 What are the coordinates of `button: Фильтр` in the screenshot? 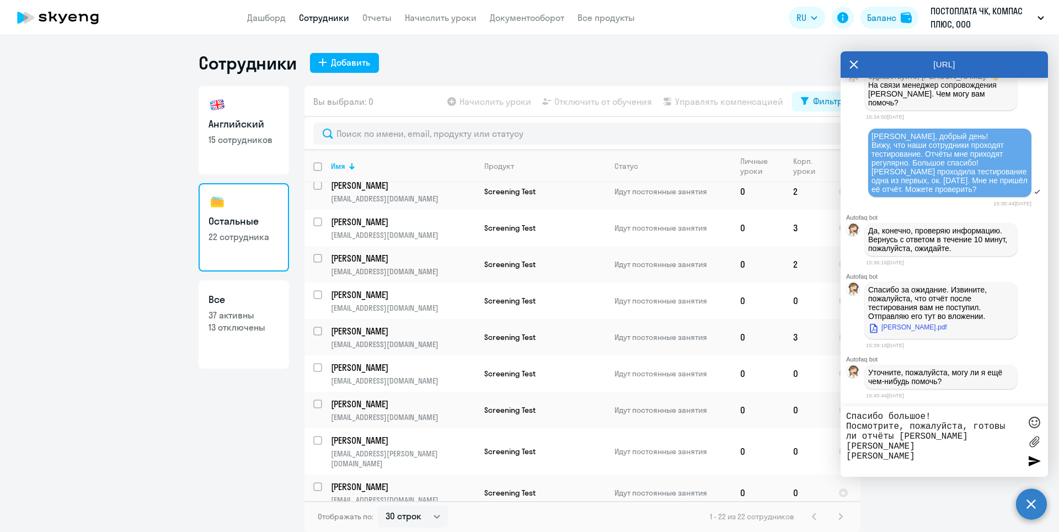 It's located at (822, 101).